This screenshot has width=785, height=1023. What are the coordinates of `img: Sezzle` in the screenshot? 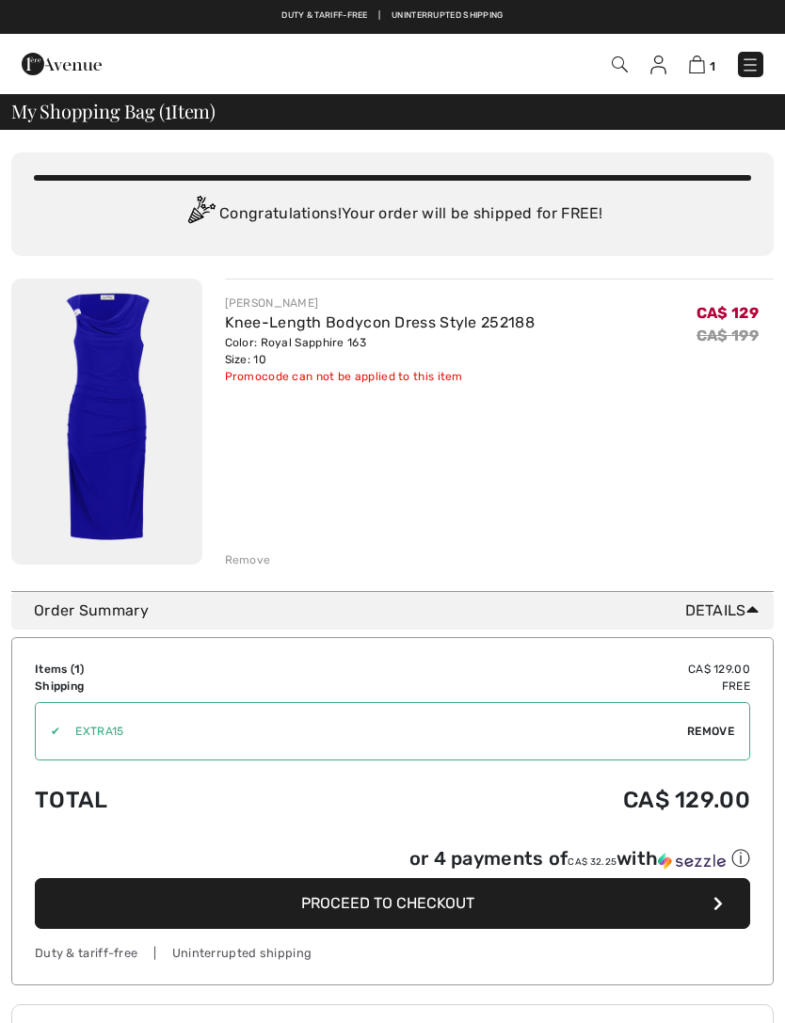 It's located at (691, 861).